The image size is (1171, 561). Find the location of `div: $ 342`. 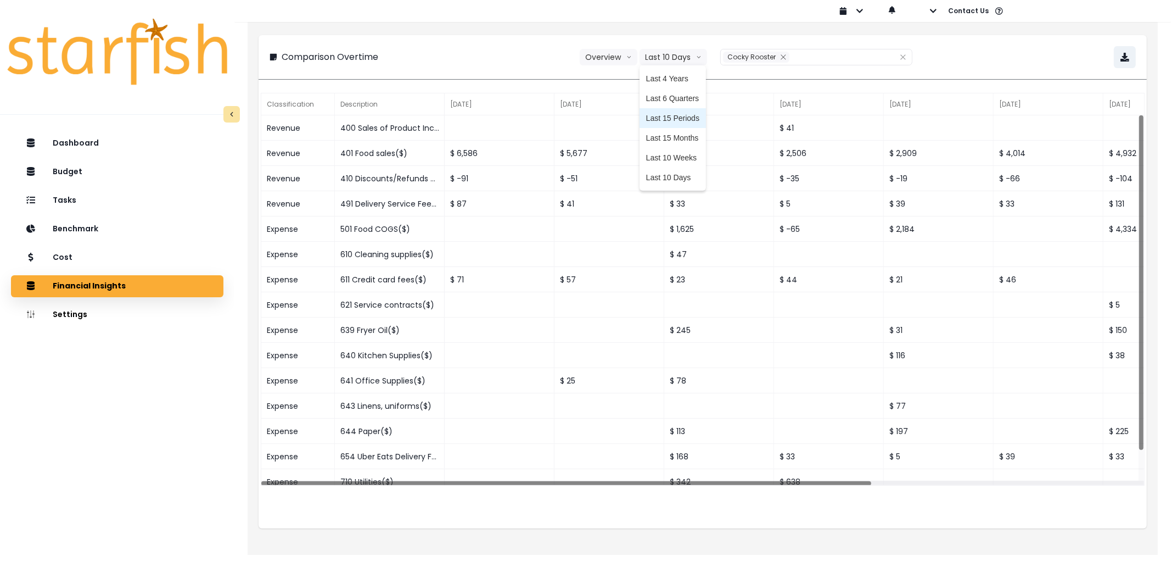

div: $ 342 is located at coordinates (719, 482).